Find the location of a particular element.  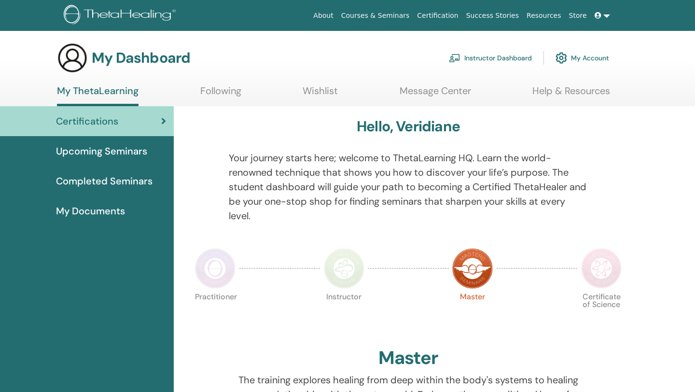

p: Practitioner is located at coordinates (215, 313).